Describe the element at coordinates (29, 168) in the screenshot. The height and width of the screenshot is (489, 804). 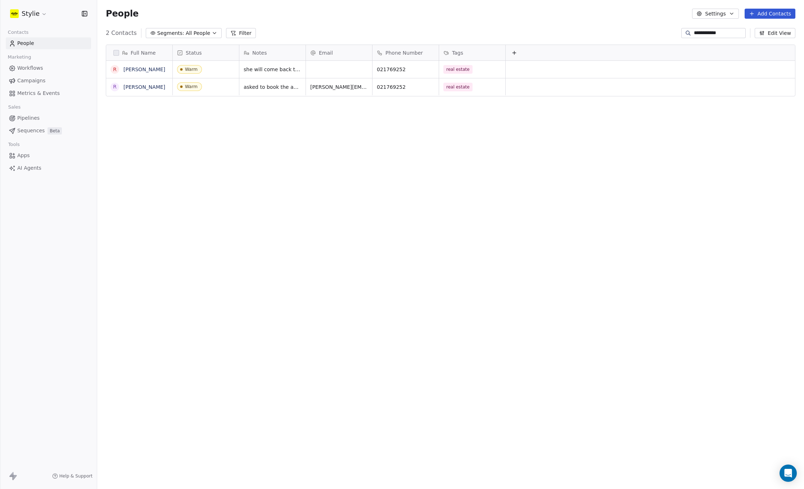
I see `span: AI Agents` at that location.